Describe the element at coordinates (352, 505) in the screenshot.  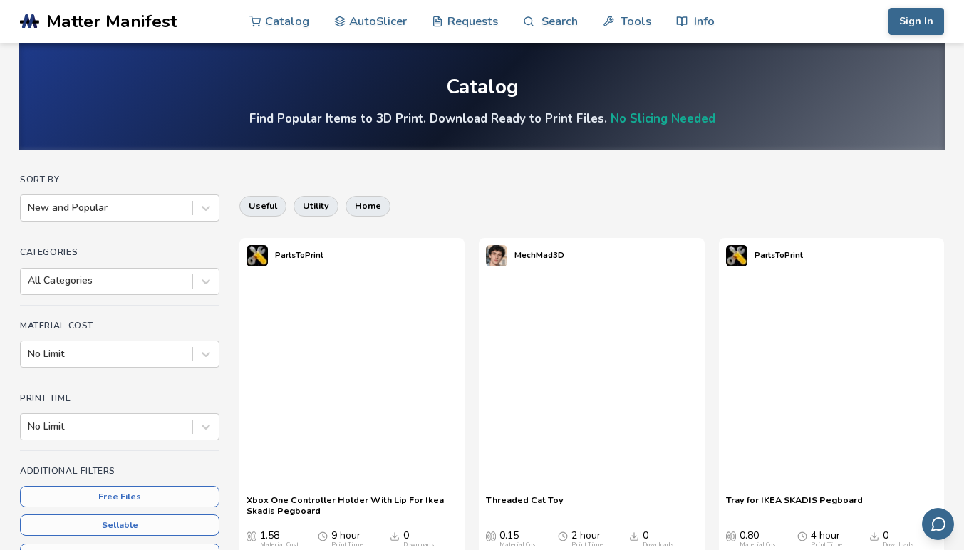
I see `a: Xbox One Controller Holder With Lip For Ikea Skadis Pegboard` at that location.